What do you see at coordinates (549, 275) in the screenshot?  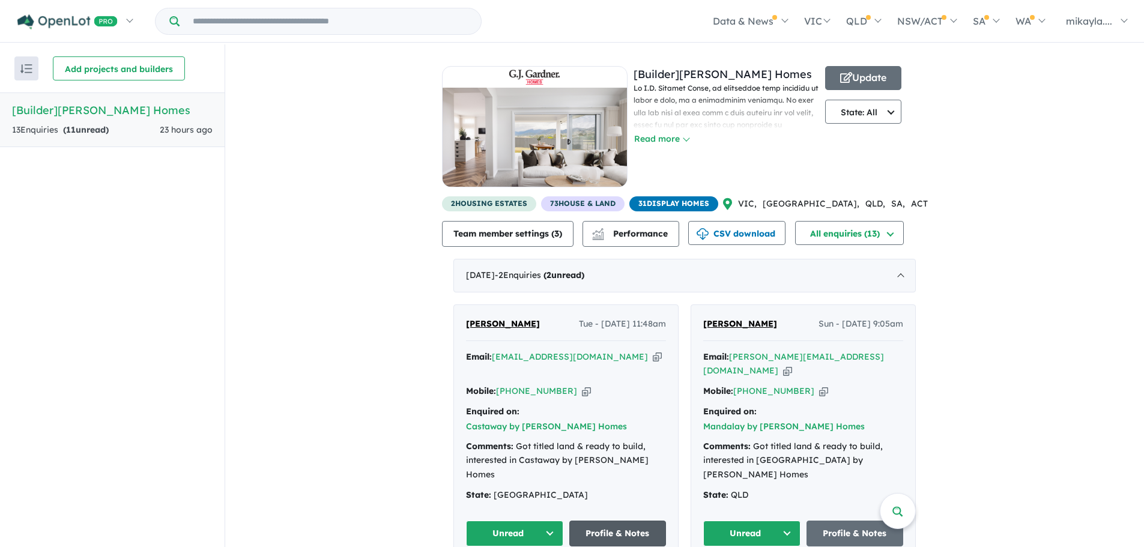 I see `span: 2` at bounding box center [549, 275].